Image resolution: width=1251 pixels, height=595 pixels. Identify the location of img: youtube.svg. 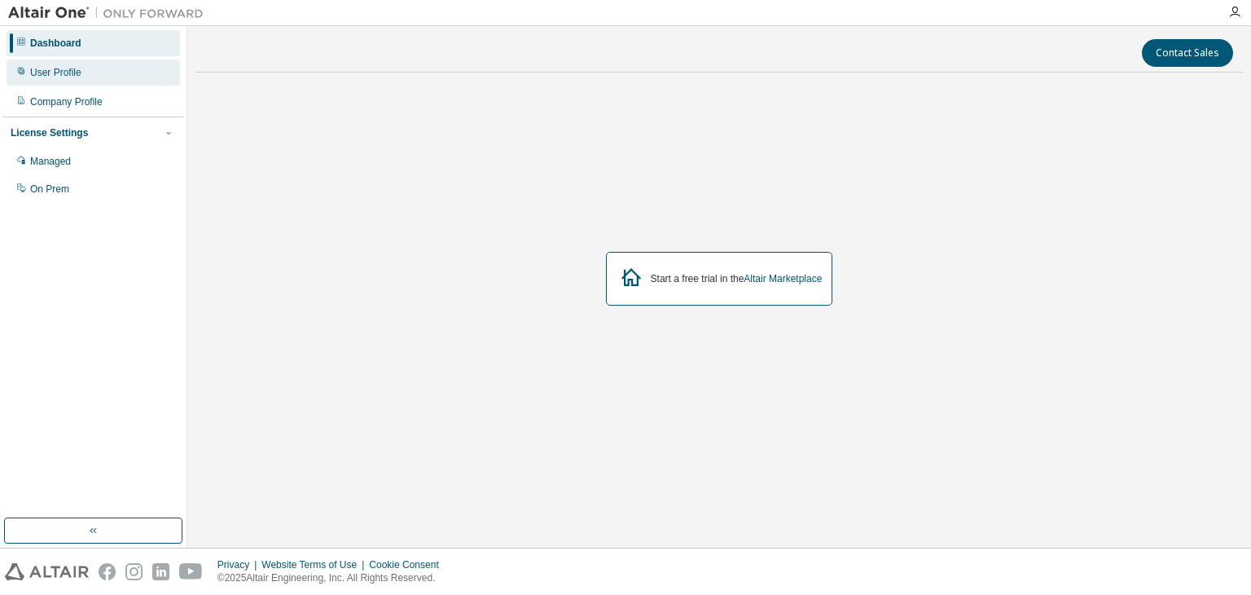
(191, 571).